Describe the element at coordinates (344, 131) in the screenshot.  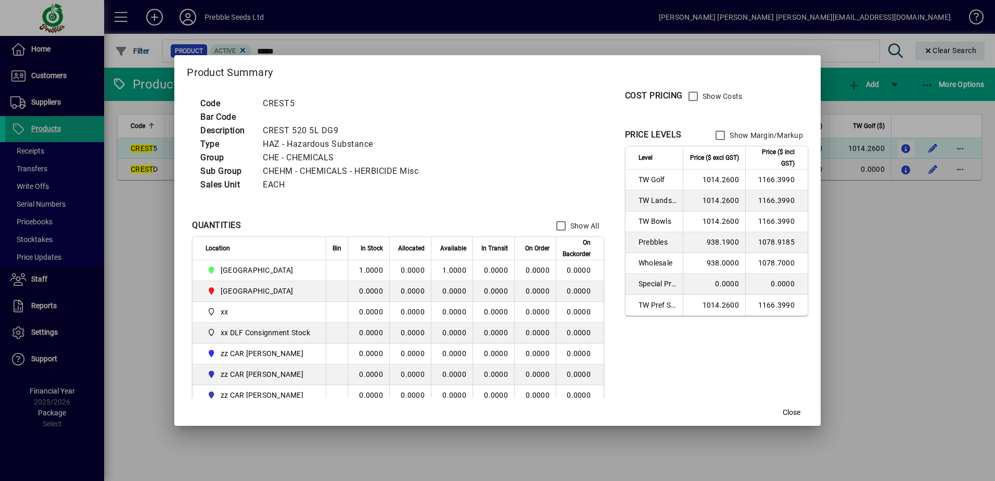
I see `td: CREST 520 5L DG9` at that location.